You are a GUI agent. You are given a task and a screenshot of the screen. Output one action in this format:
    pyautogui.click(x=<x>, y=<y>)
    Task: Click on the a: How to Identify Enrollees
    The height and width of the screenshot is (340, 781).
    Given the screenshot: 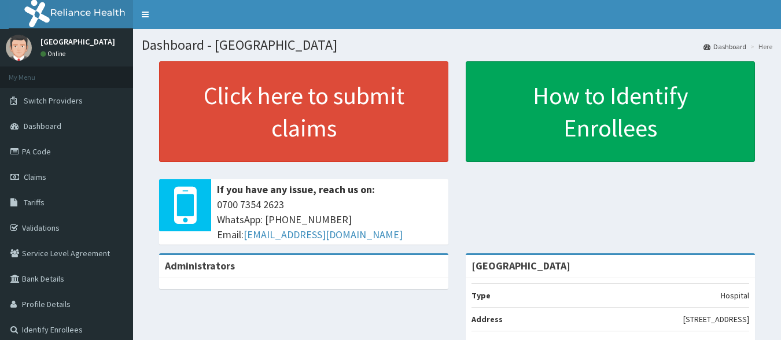 What is the action you would take?
    pyautogui.click(x=610, y=112)
    